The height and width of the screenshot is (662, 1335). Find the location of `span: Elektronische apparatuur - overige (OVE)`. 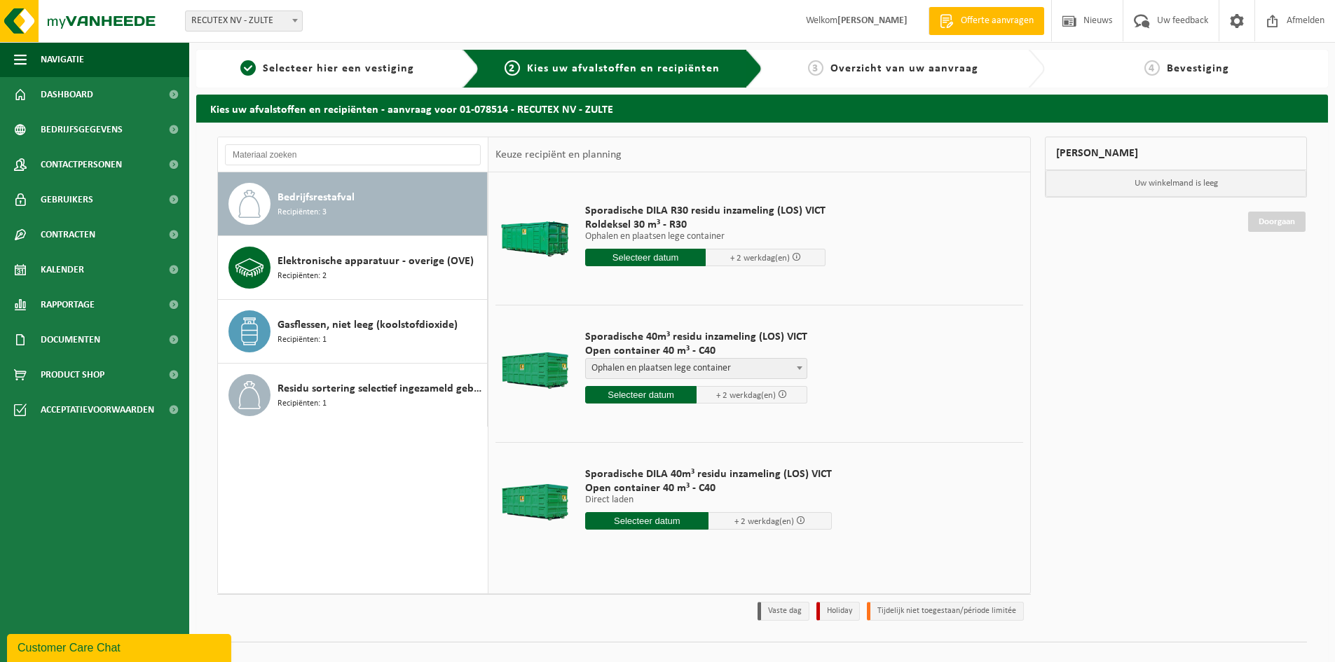

span: Elektronische apparatuur - overige (OVE) is located at coordinates (376, 261).